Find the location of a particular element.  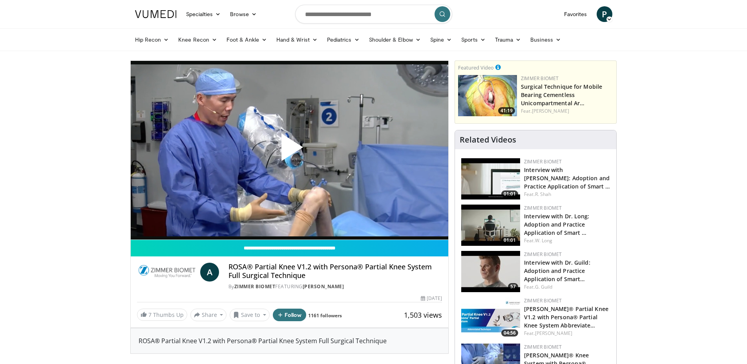

a: Interview with Dr. Guild: Adoption and Practice Application of Smart… is located at coordinates (557, 270).